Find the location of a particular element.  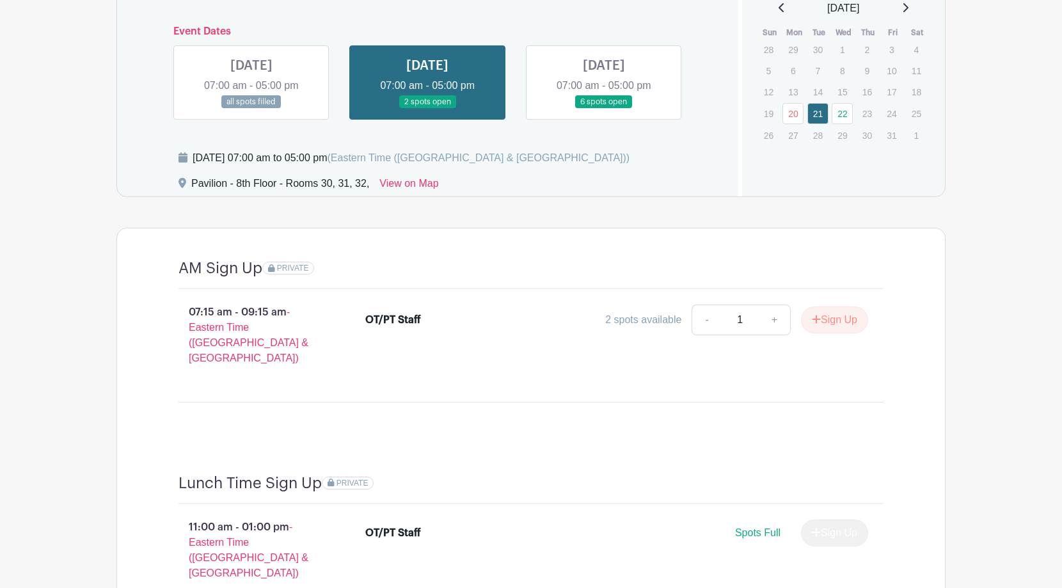

h6: Event Dates is located at coordinates (427, 31).